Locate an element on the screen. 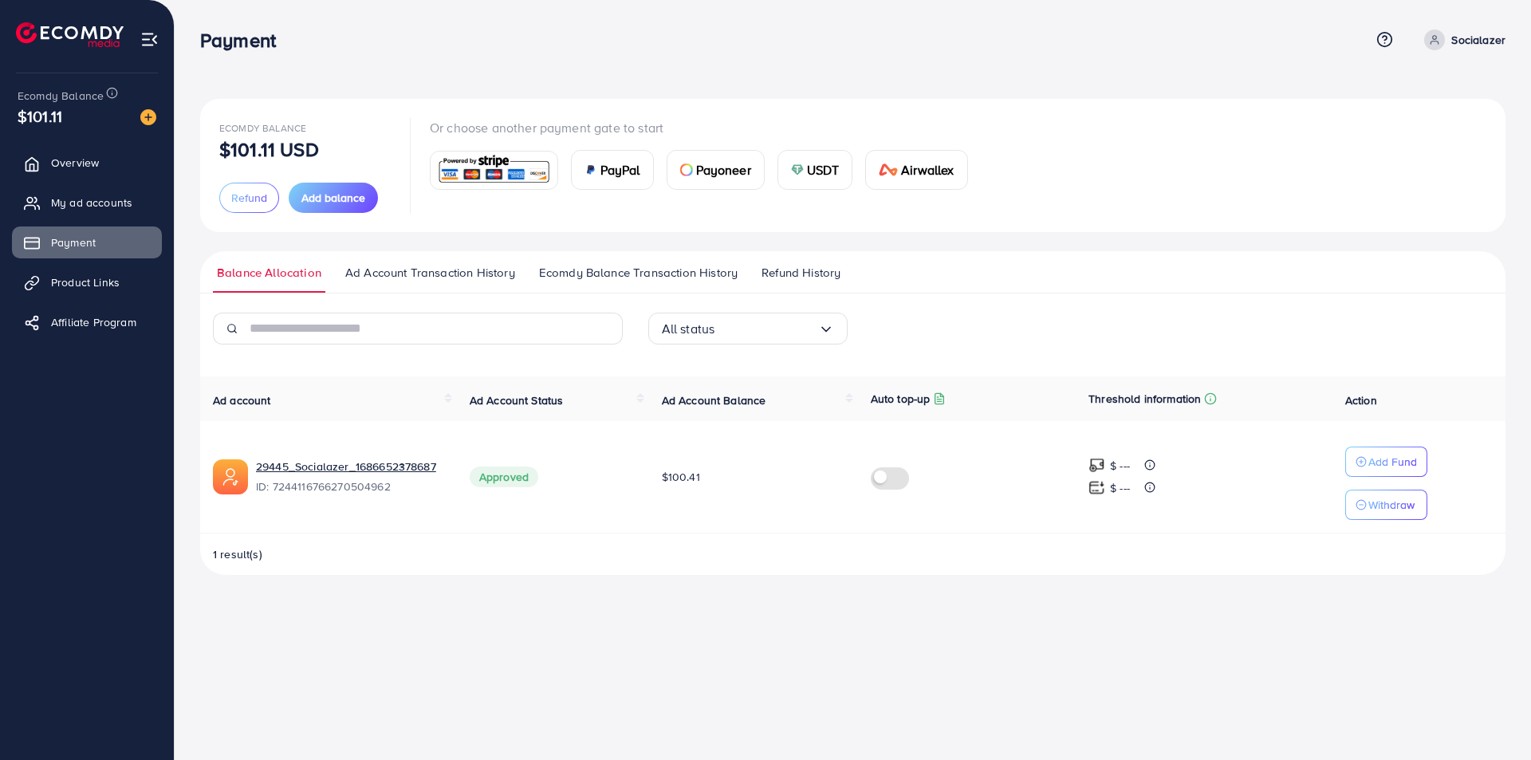 The width and height of the screenshot is (1531, 760). span: Approved is located at coordinates (504, 477).